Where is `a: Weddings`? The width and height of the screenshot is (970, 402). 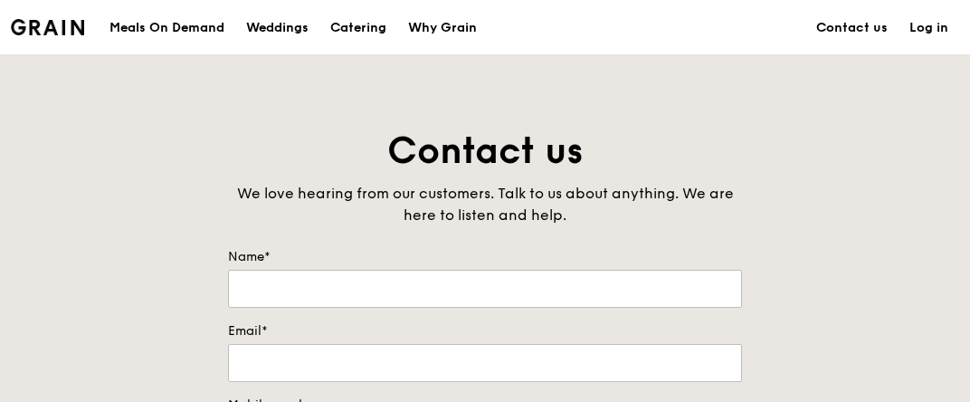 a: Weddings is located at coordinates (277, 28).